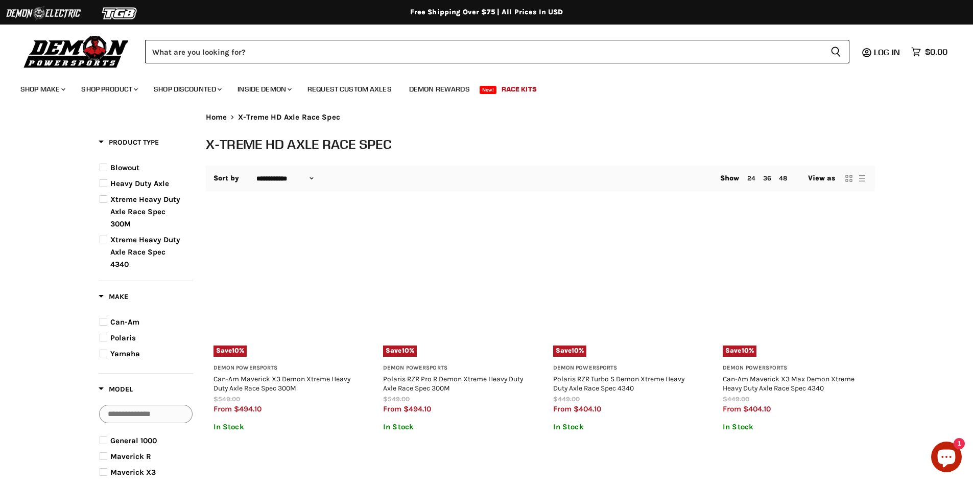 Image resolution: width=973 pixels, height=483 pixels. I want to click on button: Filter by Model, so click(115, 390).